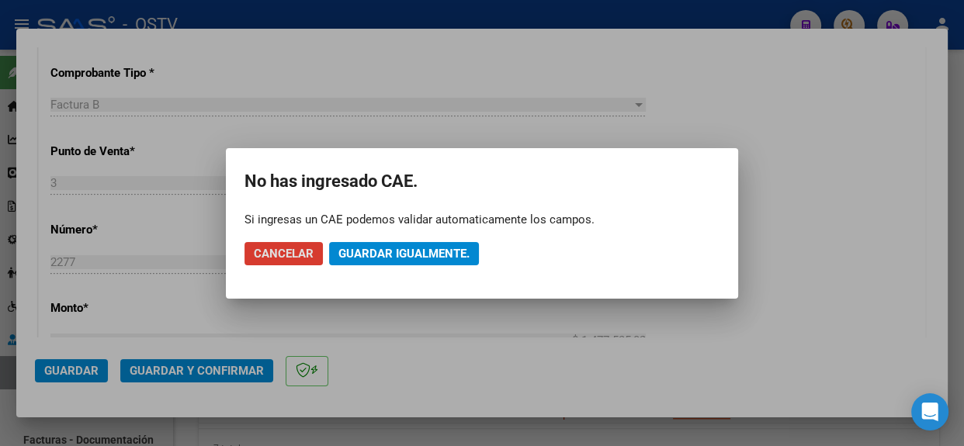 The width and height of the screenshot is (964, 446). What do you see at coordinates (404, 254) in the screenshot?
I see `span: Guardar igualmente.` at bounding box center [404, 254].